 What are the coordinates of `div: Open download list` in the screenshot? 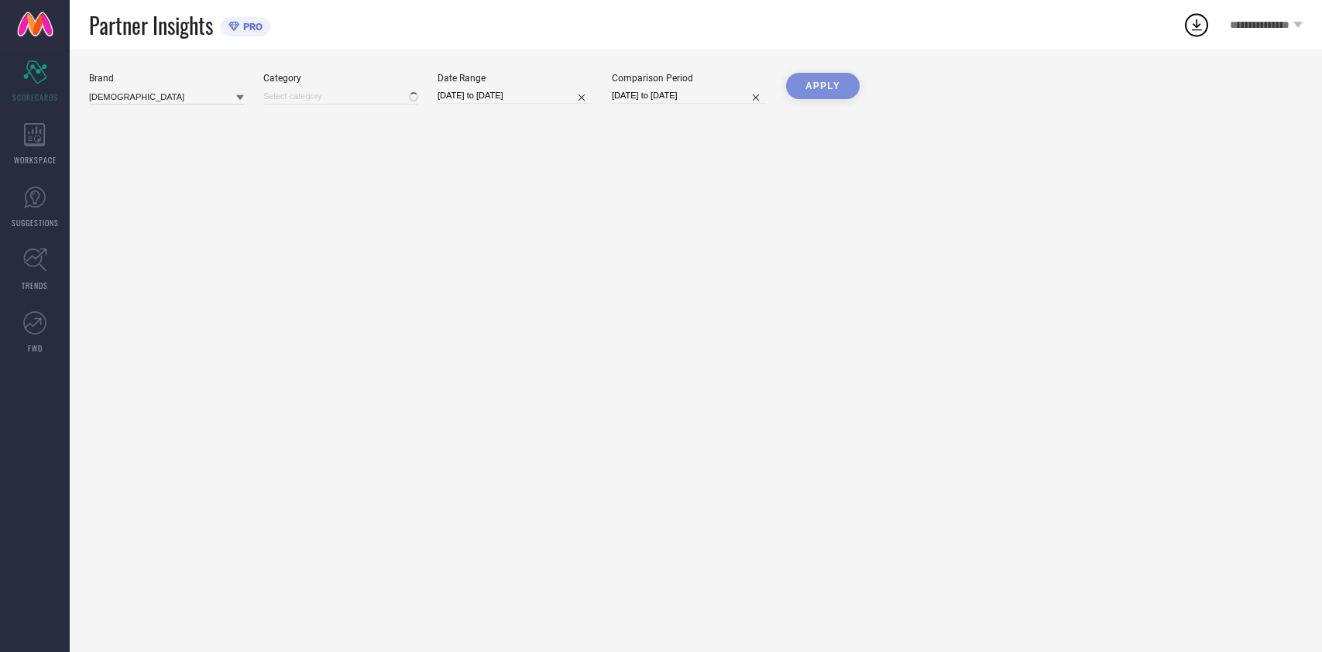 It's located at (1197, 25).